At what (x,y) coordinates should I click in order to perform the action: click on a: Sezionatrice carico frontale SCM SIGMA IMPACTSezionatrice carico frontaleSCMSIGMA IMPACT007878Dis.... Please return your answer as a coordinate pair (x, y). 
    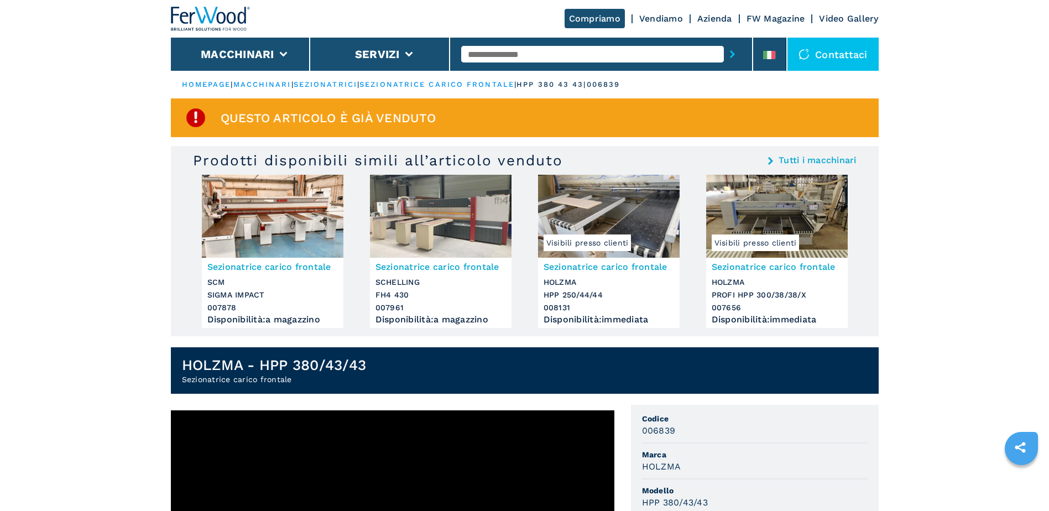
    Looking at the image, I should click on (273, 251).